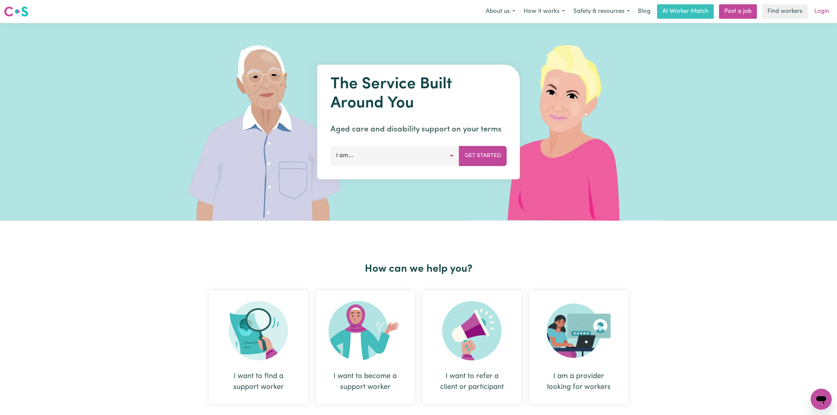  I want to click on img: Careseekers logo, so click(16, 12).